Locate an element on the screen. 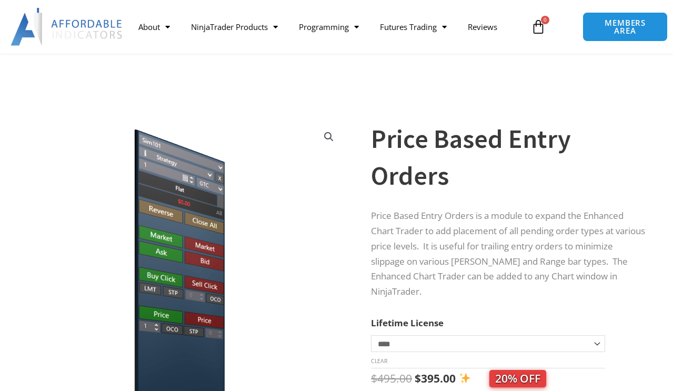 This screenshot has height=391, width=673. bdi: 395.00 is located at coordinates (435, 378).